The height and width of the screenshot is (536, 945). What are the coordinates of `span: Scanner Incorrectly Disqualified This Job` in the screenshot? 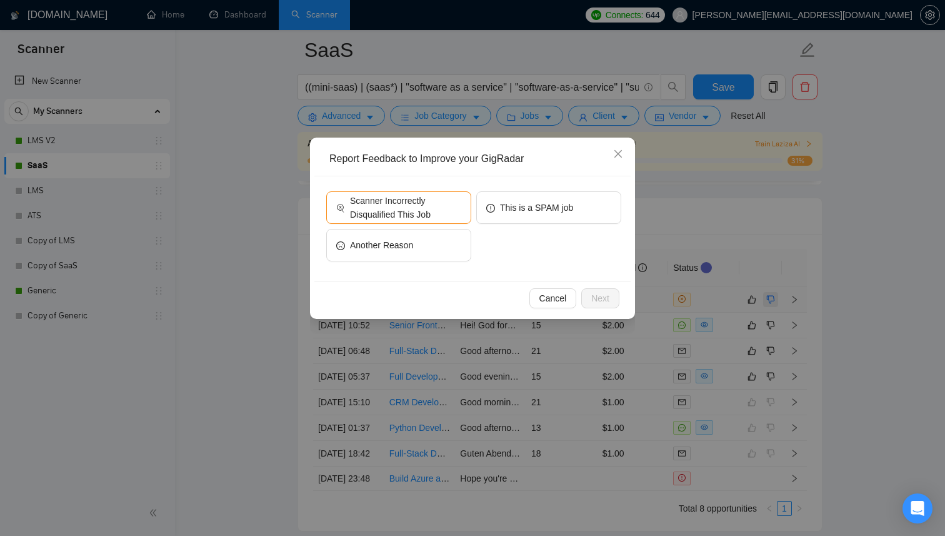 It's located at (406, 208).